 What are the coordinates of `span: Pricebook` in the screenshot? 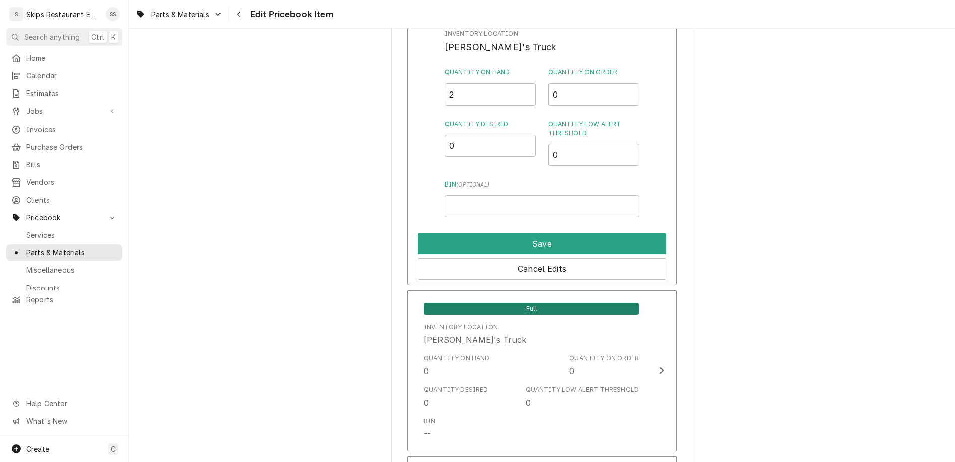 It's located at (64, 217).